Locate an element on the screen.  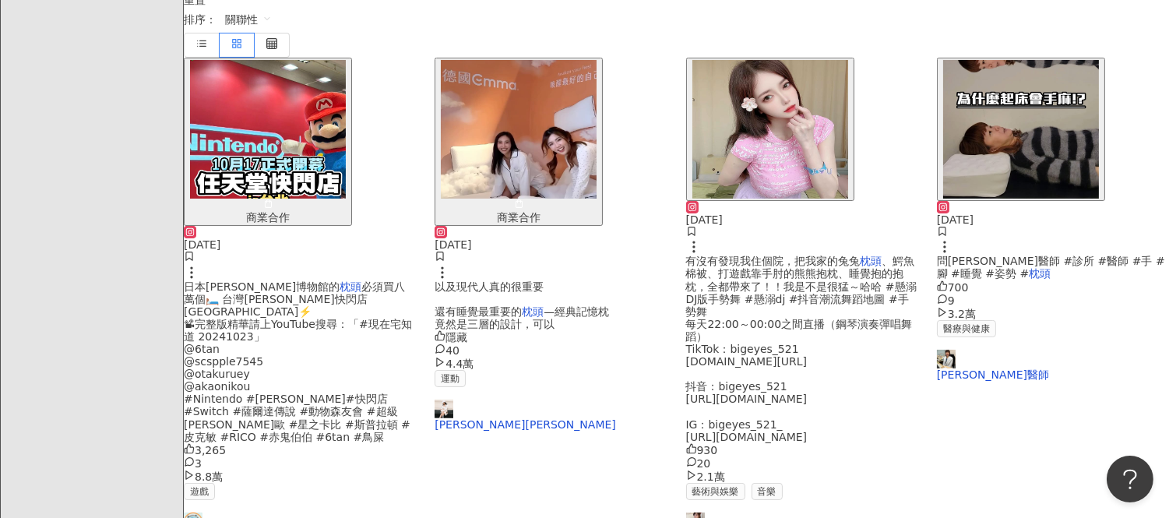
span: 遊戲 is located at coordinates (199, 491).